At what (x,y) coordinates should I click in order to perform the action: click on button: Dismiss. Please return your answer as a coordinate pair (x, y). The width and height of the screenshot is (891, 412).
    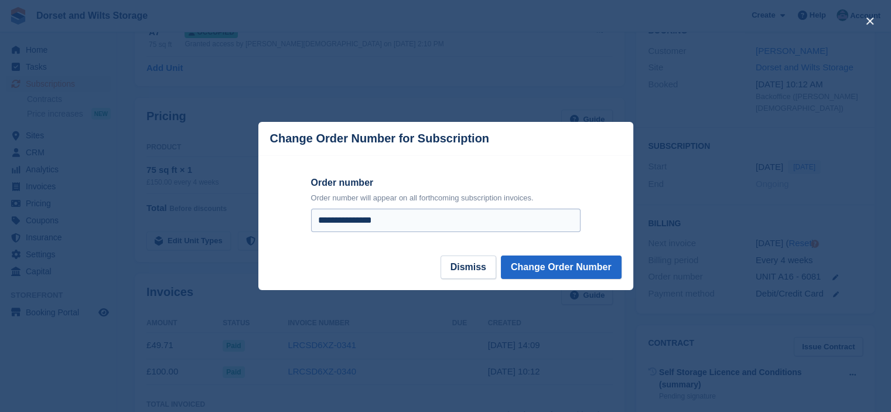
    Looking at the image, I should click on (468, 267).